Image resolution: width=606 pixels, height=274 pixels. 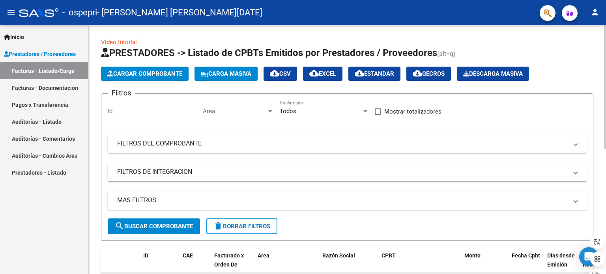 What do you see at coordinates (347, 200) in the screenshot?
I see `mat-expansion-panel-header: MAS FILTROS` at bounding box center [347, 200].